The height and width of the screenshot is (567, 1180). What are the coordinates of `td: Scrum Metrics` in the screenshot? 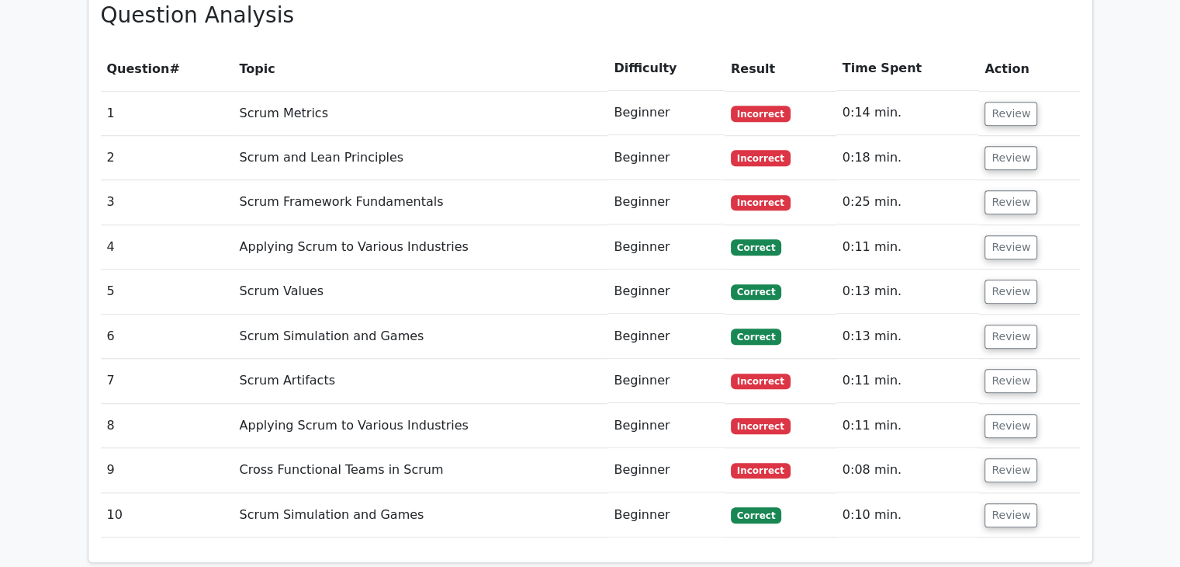 It's located at (421, 113).